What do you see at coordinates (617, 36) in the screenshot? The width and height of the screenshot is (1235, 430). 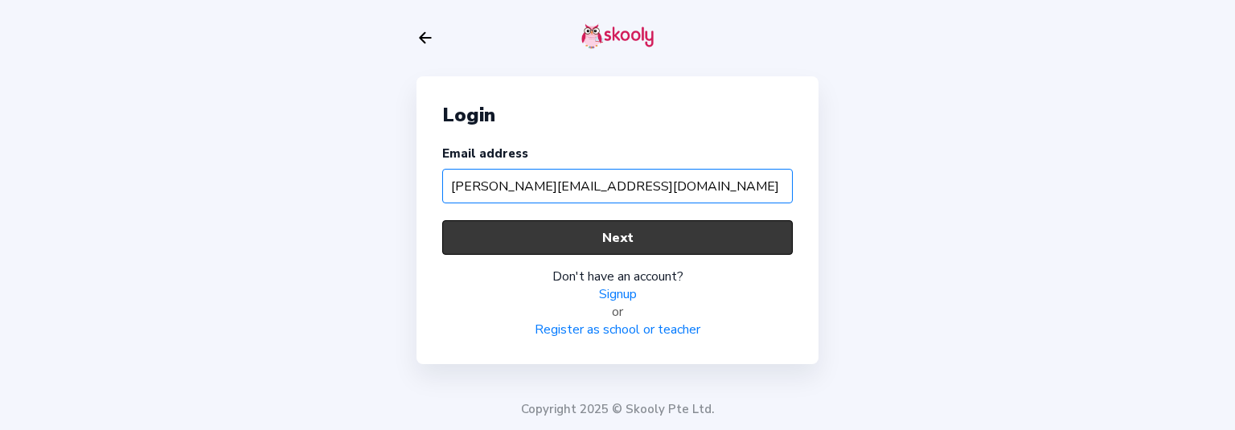 I see `img: skooly-logo.png` at bounding box center [617, 36].